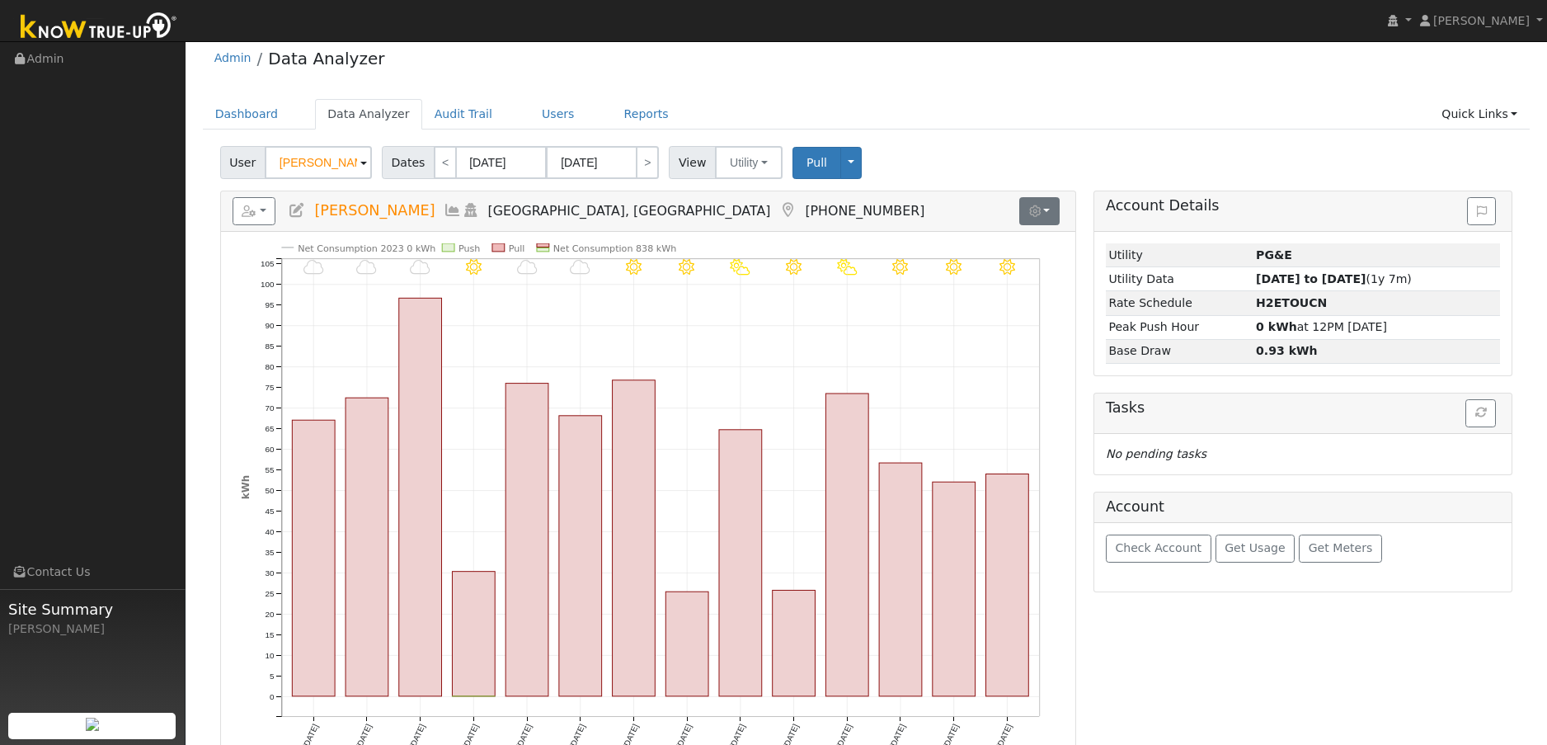 This screenshot has height=745, width=1547. I want to click on text: 105, so click(267, 263).